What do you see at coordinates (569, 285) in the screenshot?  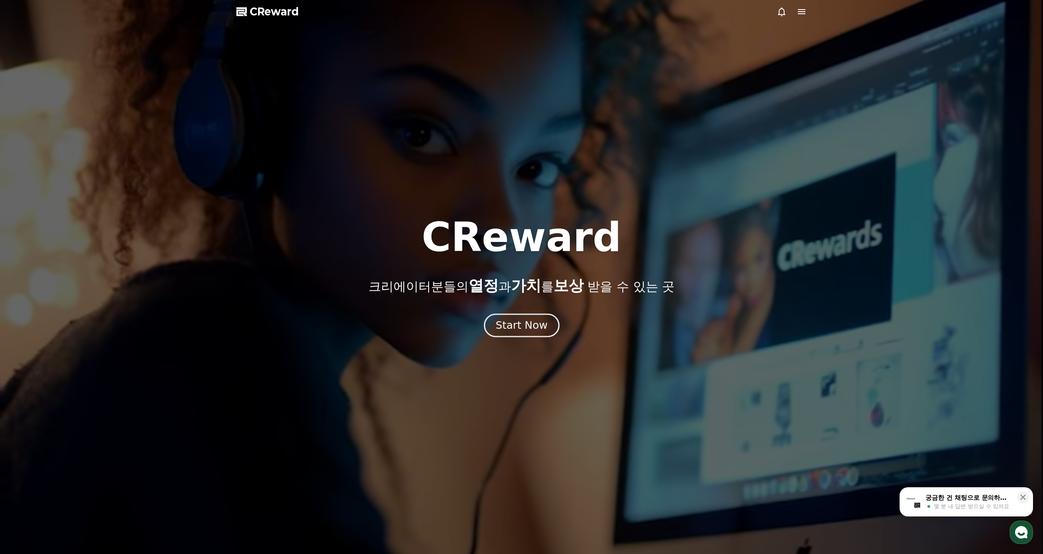 I see `span: 보상` at bounding box center [569, 285].